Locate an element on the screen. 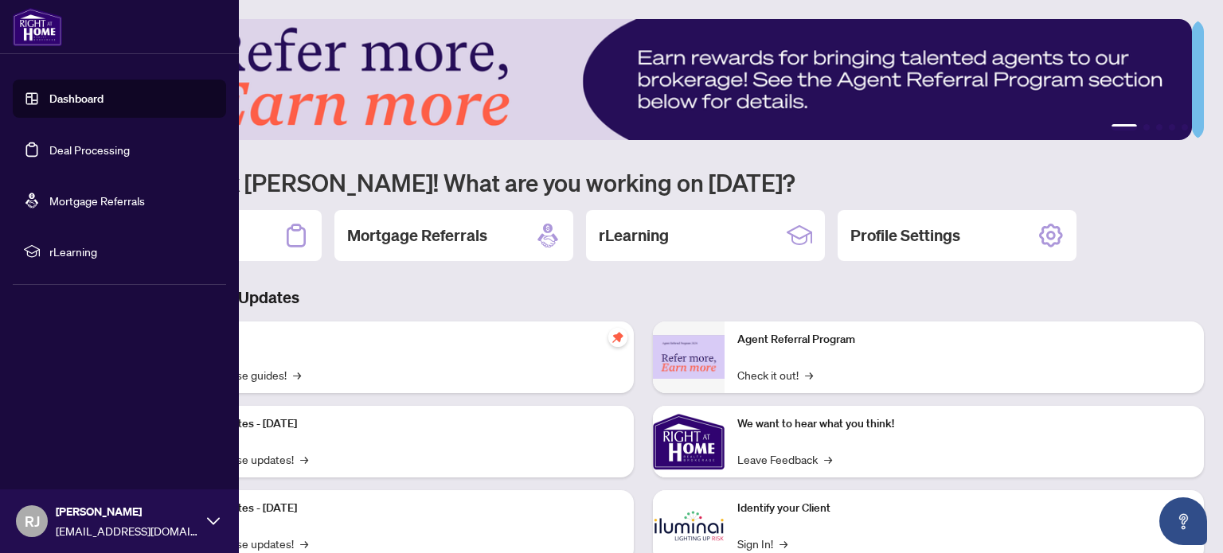  p: Self-Help is located at coordinates (394, 340).